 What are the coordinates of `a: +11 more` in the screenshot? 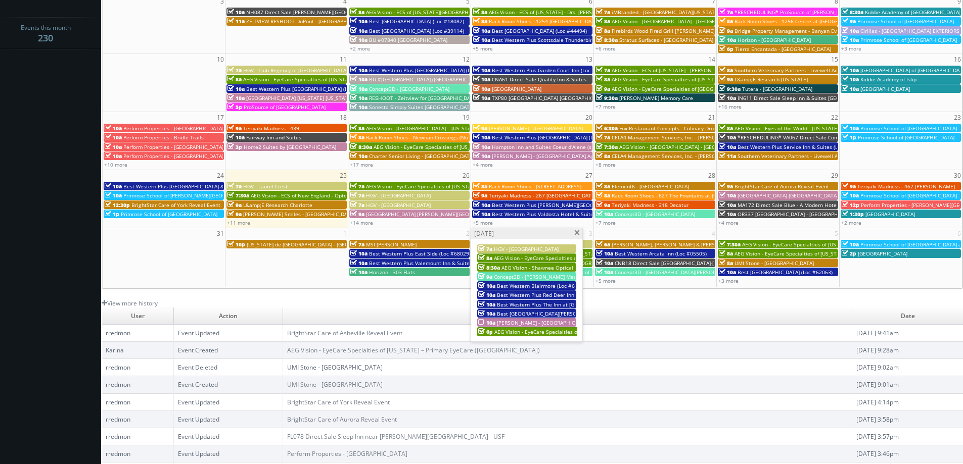 It's located at (239, 223).